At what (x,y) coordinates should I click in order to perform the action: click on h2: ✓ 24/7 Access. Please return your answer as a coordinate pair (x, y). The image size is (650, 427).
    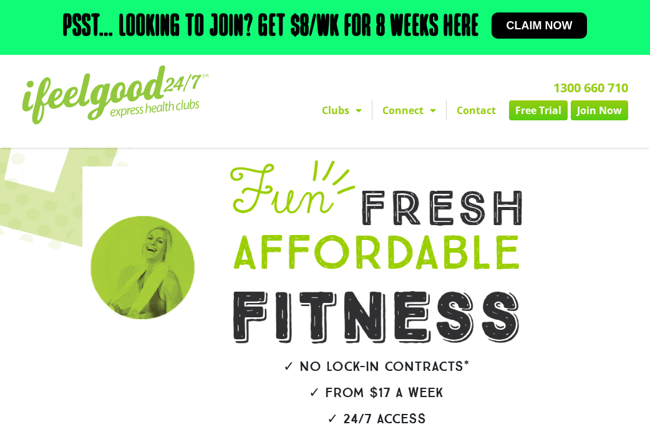
    Looking at the image, I should click on (376, 419).